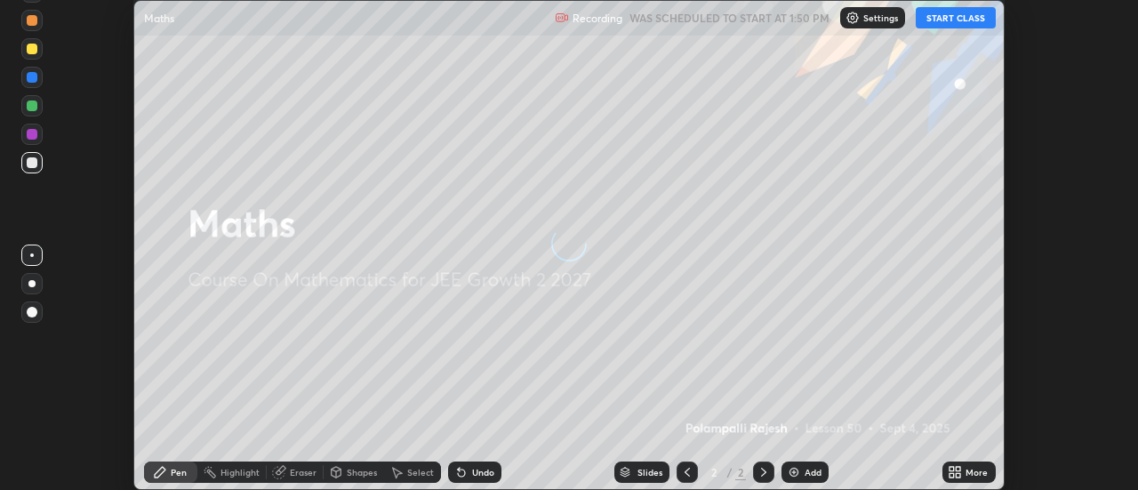 The image size is (1138, 490). I want to click on div: Highlight, so click(240, 472).